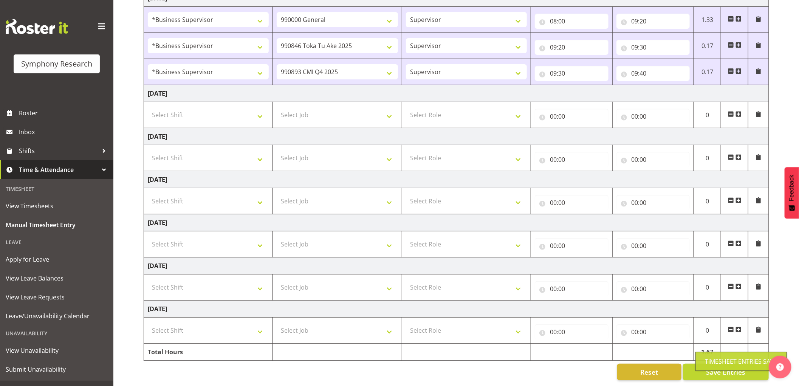  What do you see at coordinates (57, 369) in the screenshot?
I see `a: Submit Unavailability` at bounding box center [57, 369].